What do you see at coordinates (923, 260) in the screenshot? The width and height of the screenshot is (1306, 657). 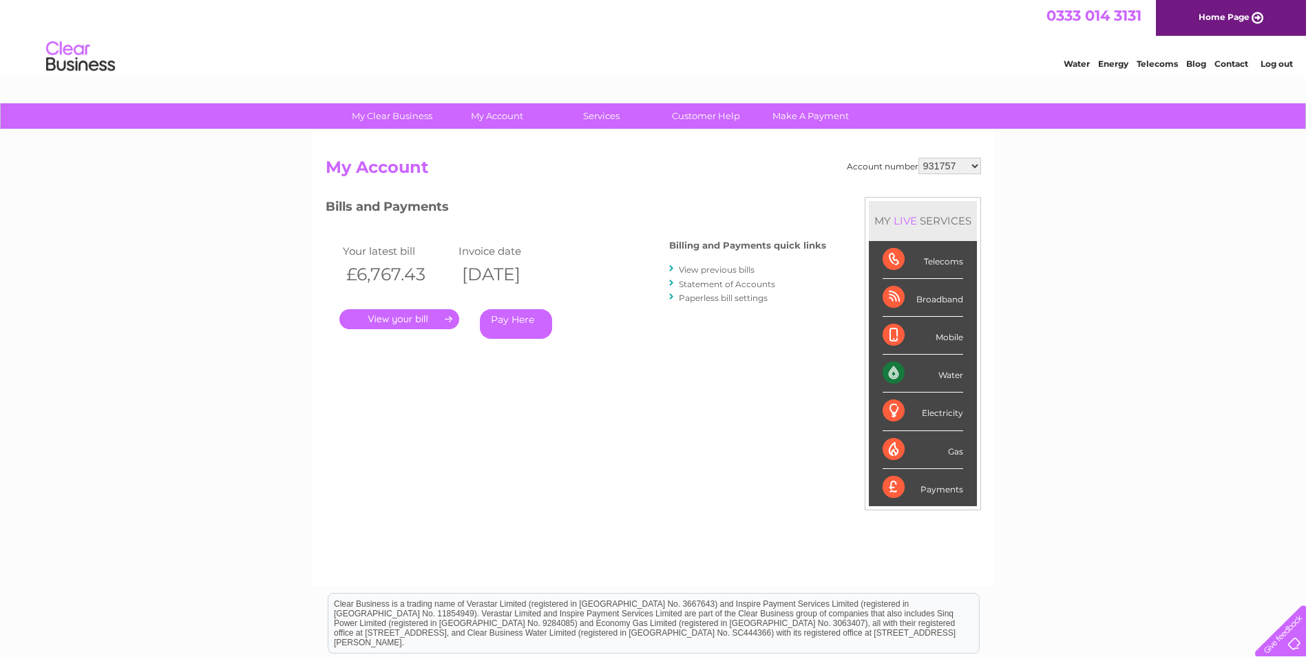 I see `div: Telecoms` at bounding box center [923, 260].